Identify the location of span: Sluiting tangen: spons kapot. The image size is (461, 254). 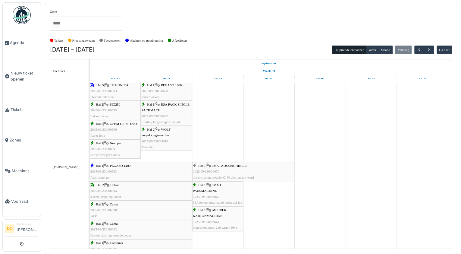
(161, 122).